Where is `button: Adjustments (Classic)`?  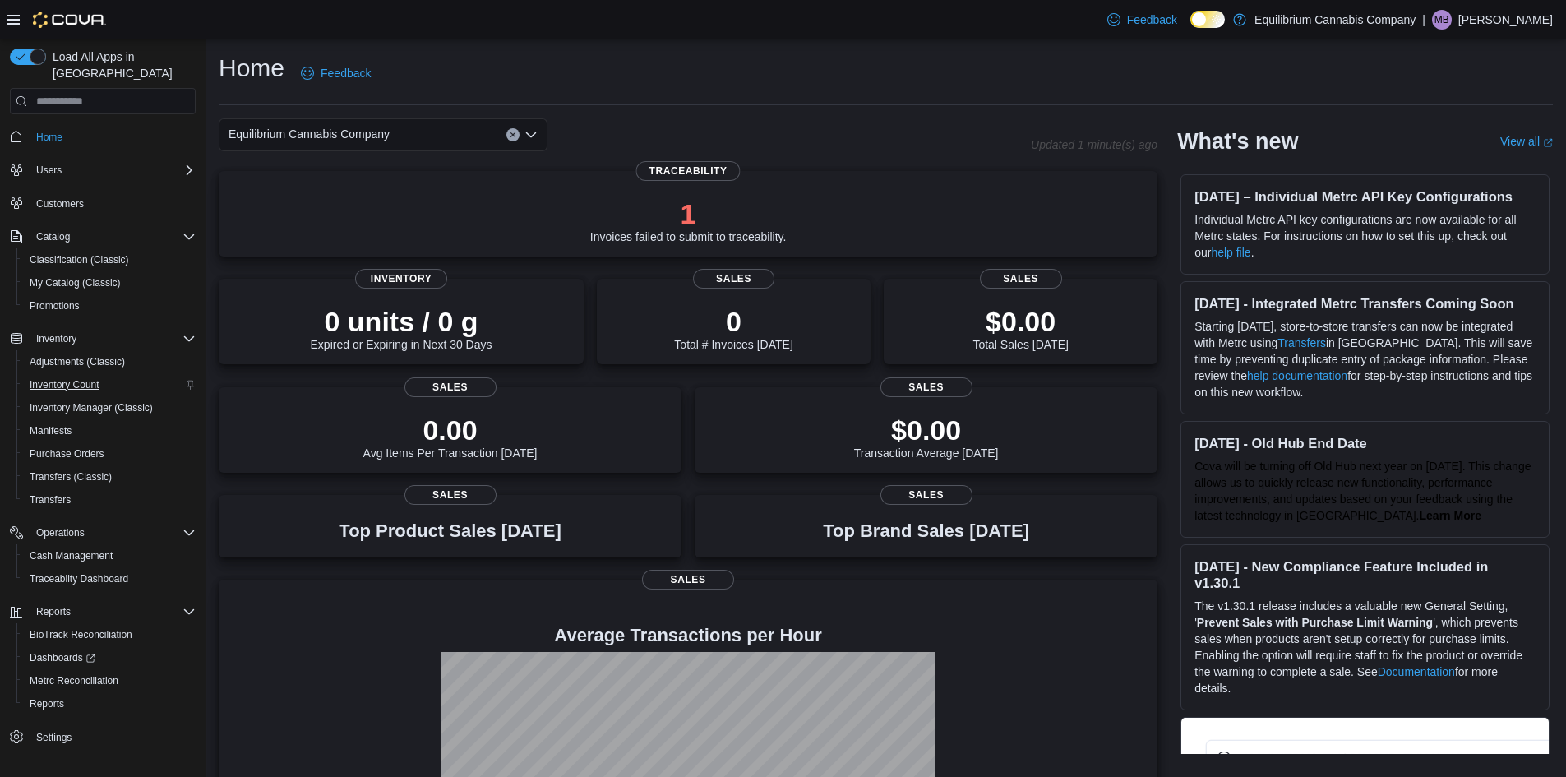
button: Adjustments (Classic) is located at coordinates (109, 362).